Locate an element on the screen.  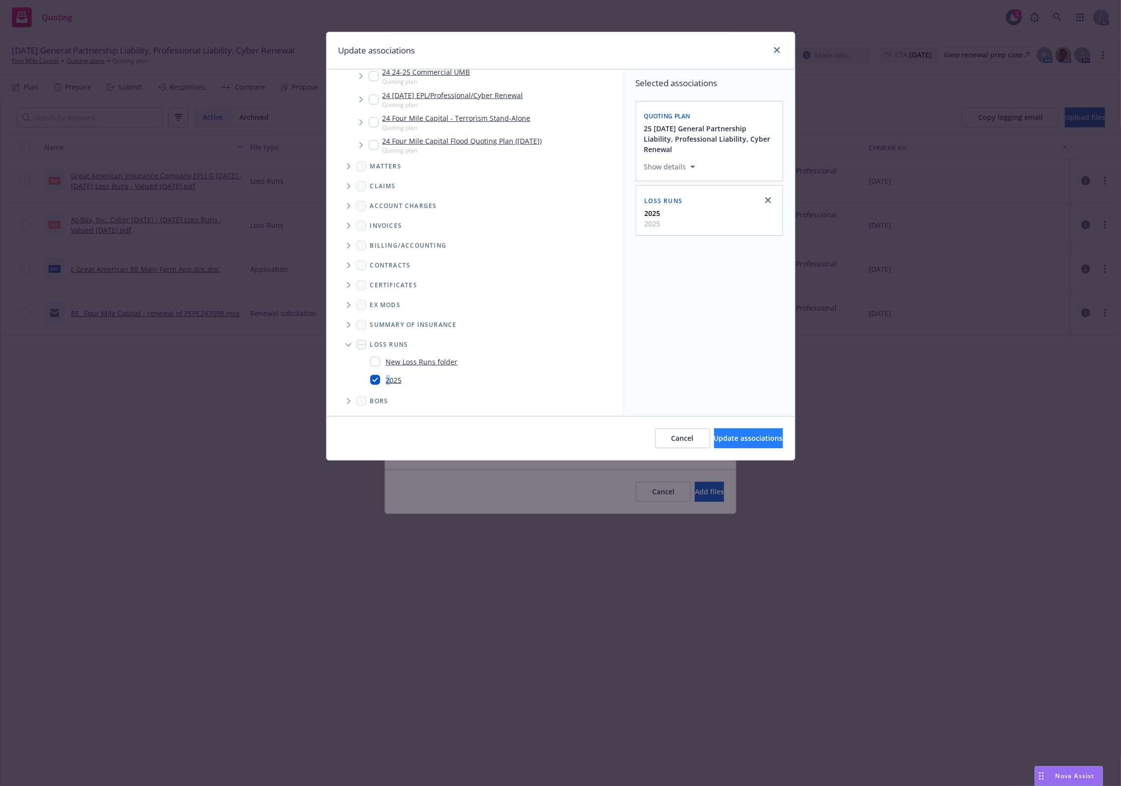
a: 2025 is located at coordinates (394, 380).